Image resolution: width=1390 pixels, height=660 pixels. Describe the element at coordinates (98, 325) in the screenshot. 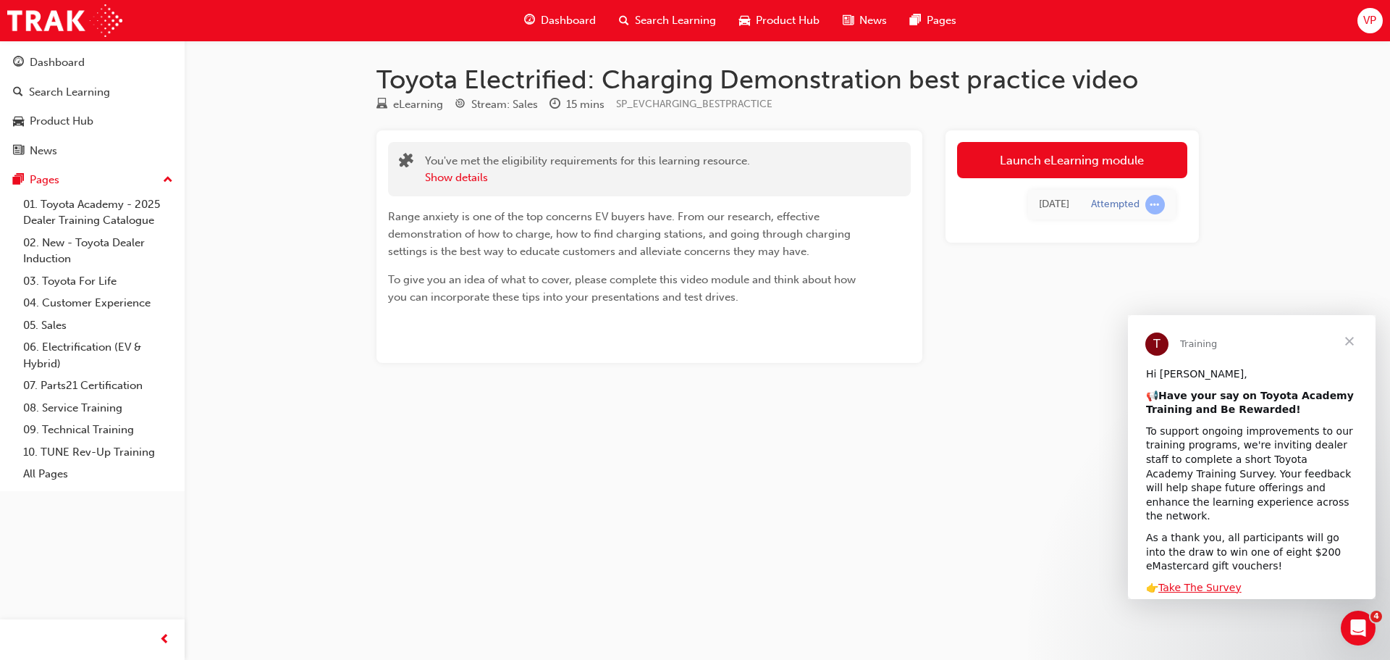

I see `a: 05. Sales` at that location.